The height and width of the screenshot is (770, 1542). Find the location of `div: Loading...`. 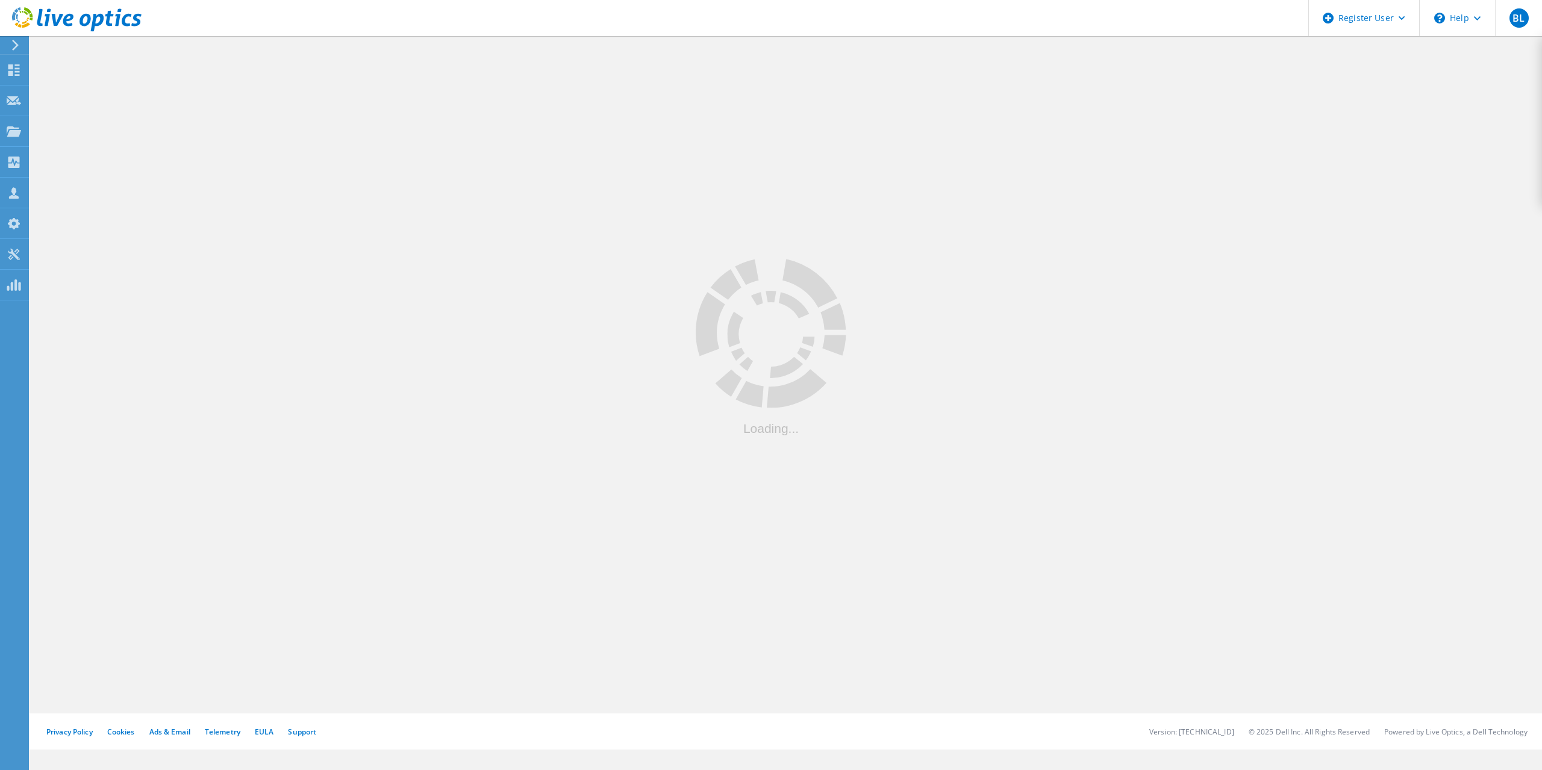

div: Loading... is located at coordinates (771, 428).